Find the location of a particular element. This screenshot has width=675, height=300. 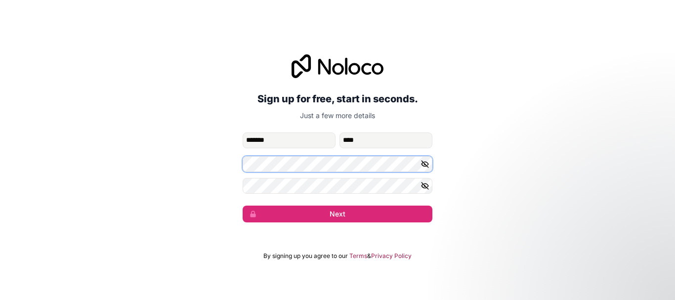

input: Confirm password is located at coordinates (337, 186).